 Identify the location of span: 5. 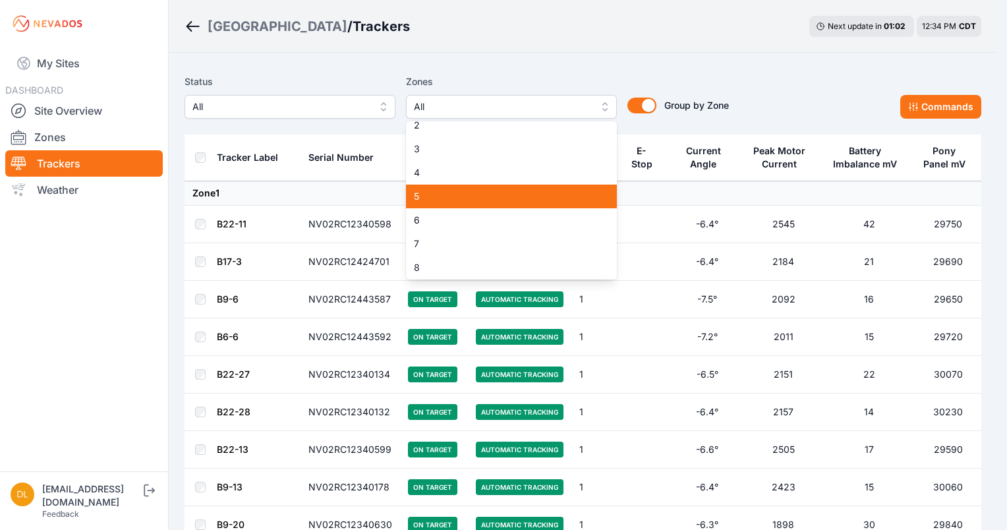
(503, 196).